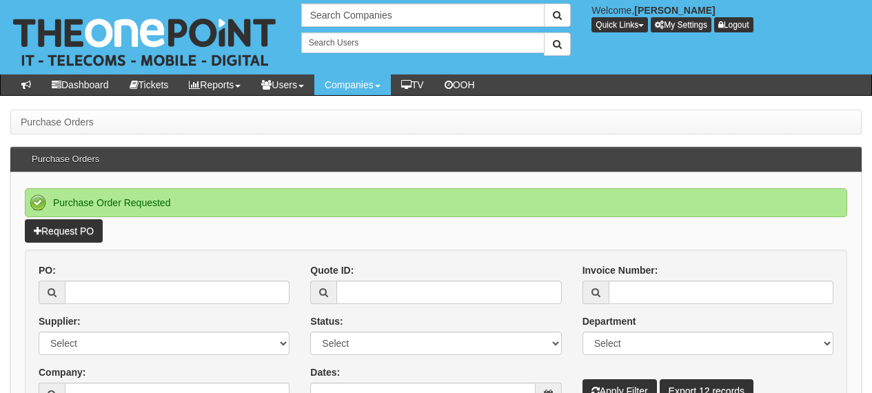 This screenshot has width=872, height=393. What do you see at coordinates (63, 231) in the screenshot?
I see `a: Request PO` at bounding box center [63, 231].